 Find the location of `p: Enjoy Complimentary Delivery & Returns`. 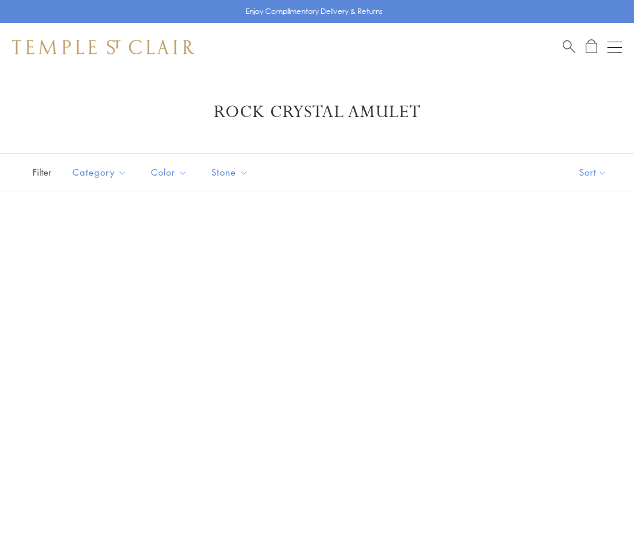

p: Enjoy Complimentary Delivery & Returns is located at coordinates (314, 11).